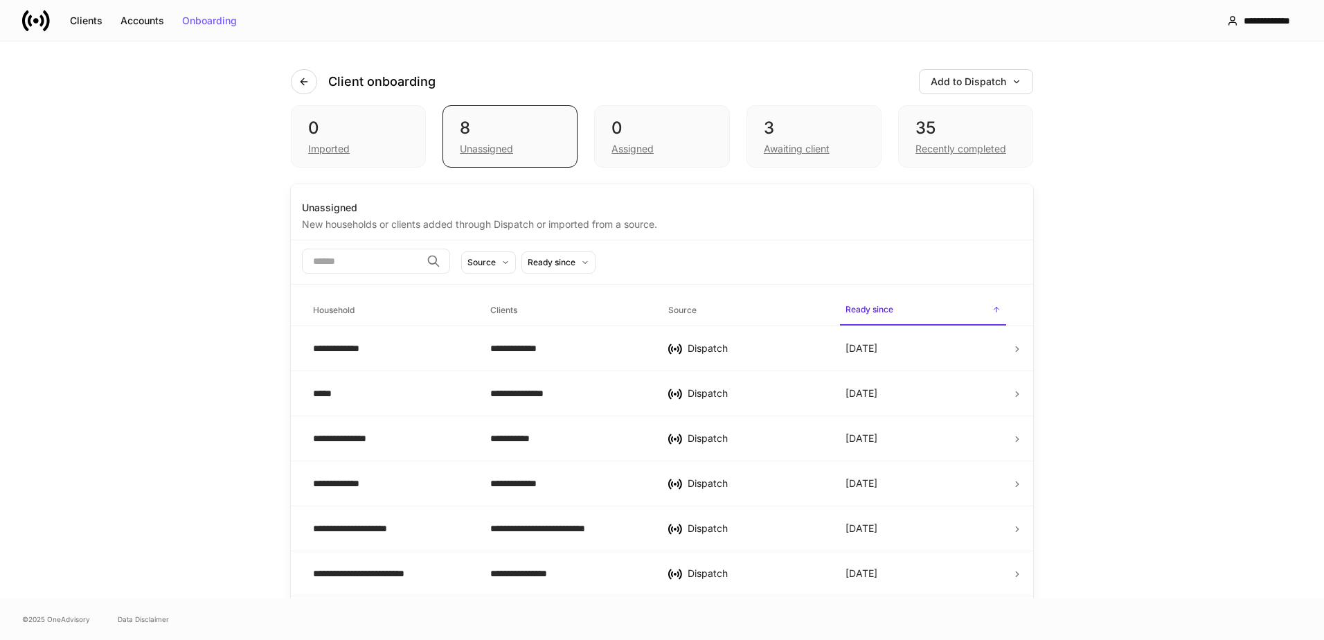 The height and width of the screenshot is (640, 1324). What do you see at coordinates (86, 21) in the screenshot?
I see `button: Clients` at bounding box center [86, 21].